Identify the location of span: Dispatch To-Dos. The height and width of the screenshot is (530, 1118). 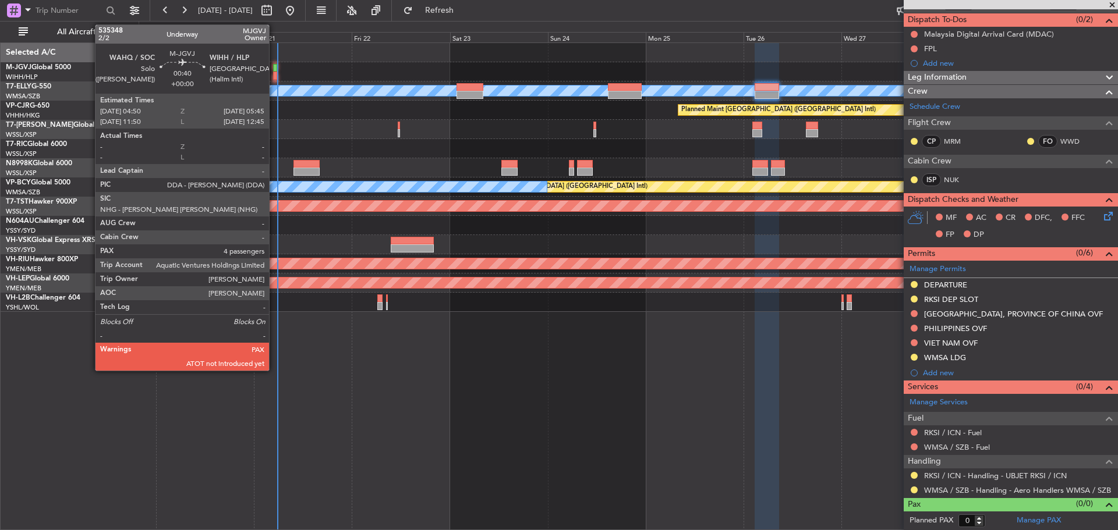
(937, 20).